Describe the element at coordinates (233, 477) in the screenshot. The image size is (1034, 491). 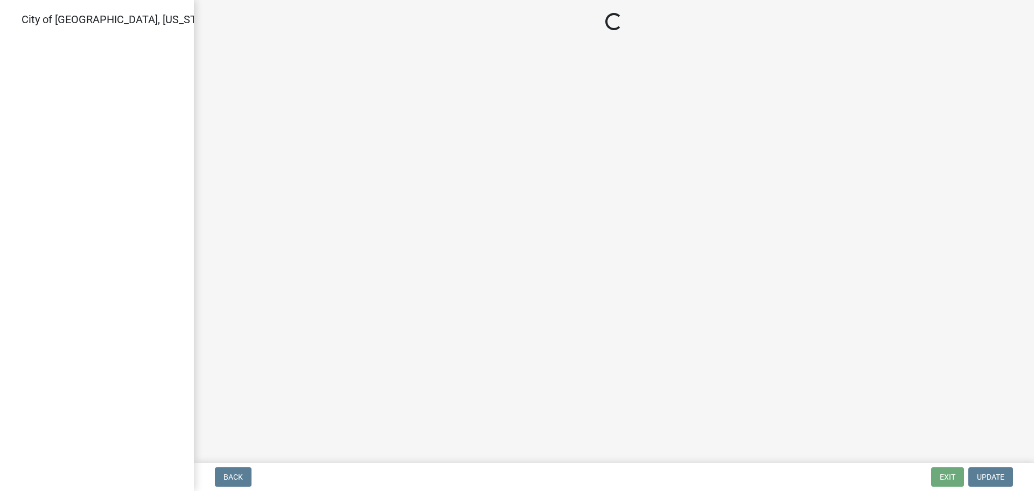
I see `button: Back` at that location.